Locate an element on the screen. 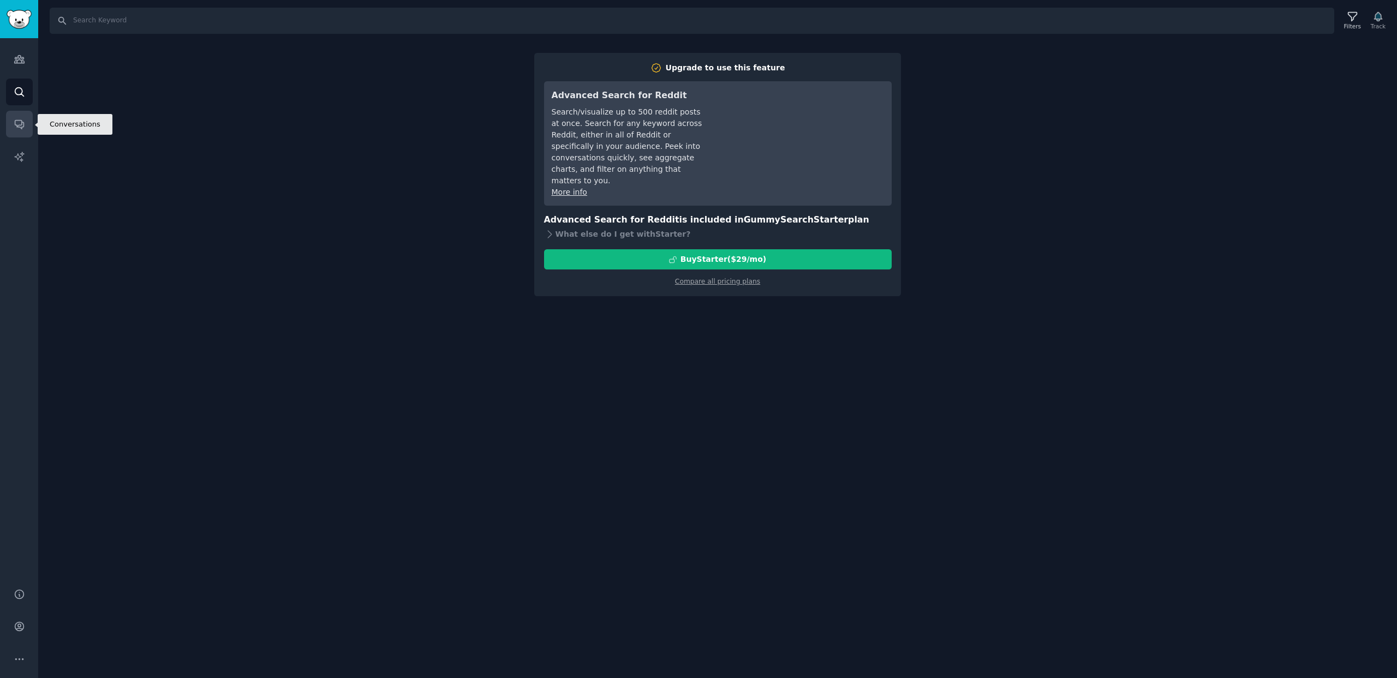 The height and width of the screenshot is (678, 1397). h3: Advanced Search for Reddit is included in plan is located at coordinates (717, 220).